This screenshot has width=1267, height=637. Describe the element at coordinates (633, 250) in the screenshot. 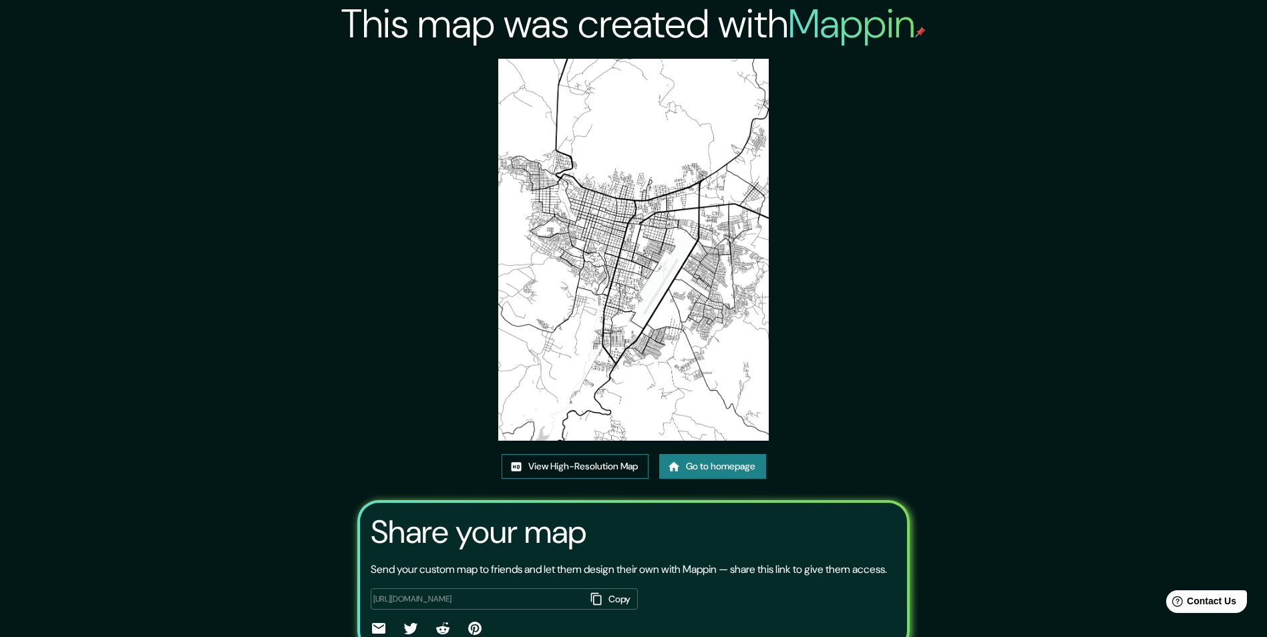

I see `img: created-map` at that location.